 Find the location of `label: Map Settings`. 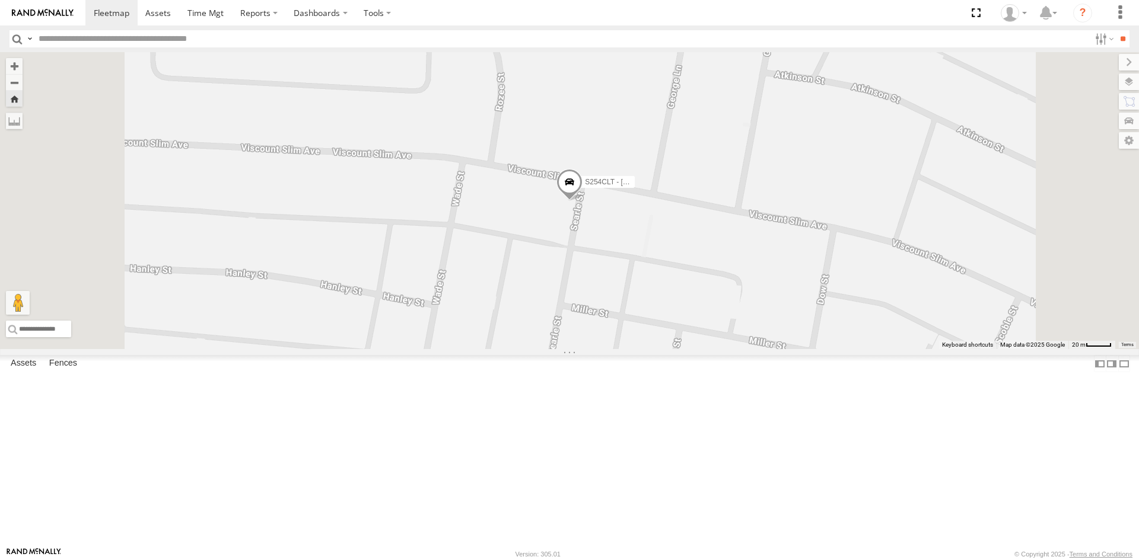

label: Map Settings is located at coordinates (1129, 141).